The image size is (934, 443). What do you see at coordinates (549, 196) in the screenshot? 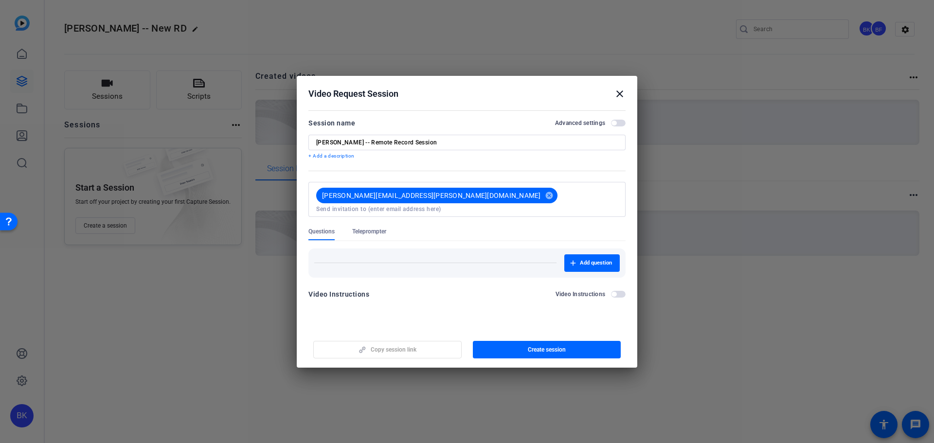
I see `mat-icon: cancel` at bounding box center [549, 196].